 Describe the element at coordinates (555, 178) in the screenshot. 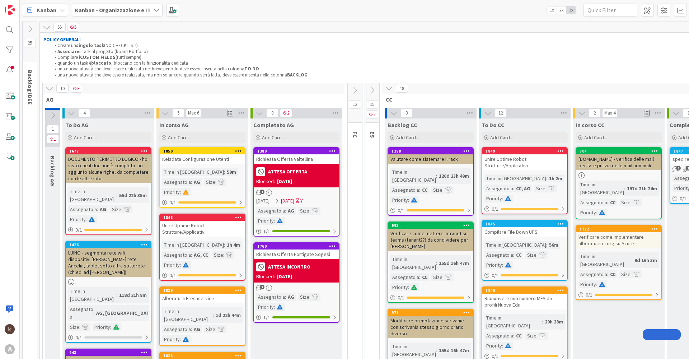

I see `div: 1h 2m` at that location.